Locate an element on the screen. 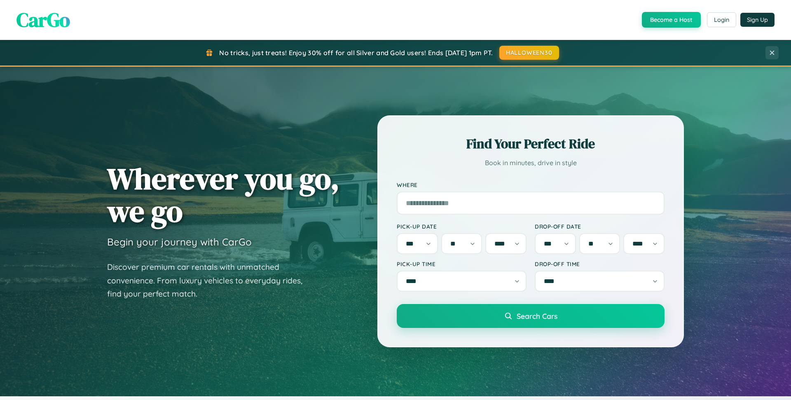 The height and width of the screenshot is (400, 791). label: Drop-off Date is located at coordinates (599, 226).